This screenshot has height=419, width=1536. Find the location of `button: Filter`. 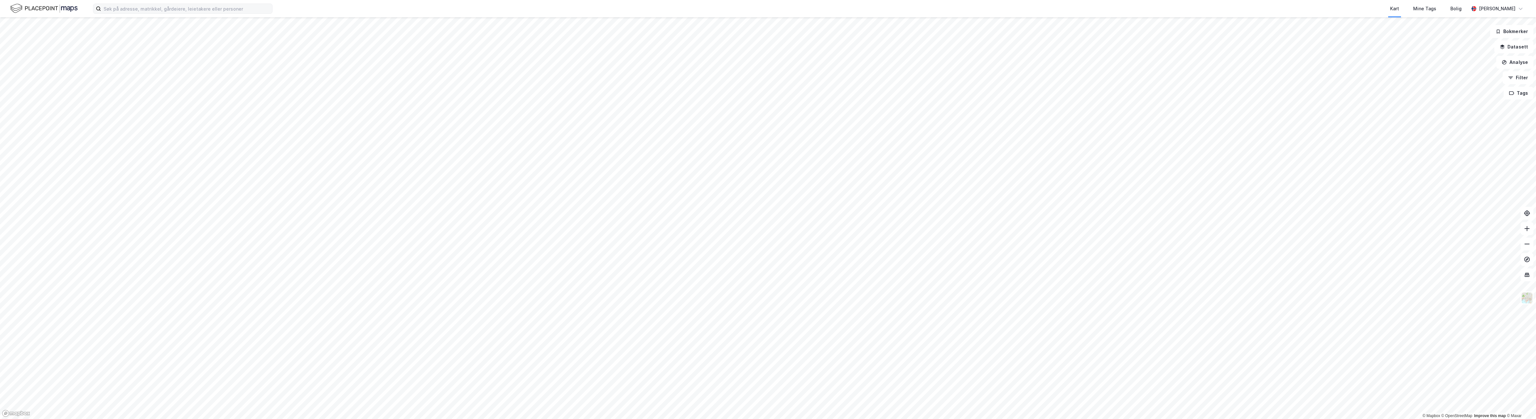

button: Filter is located at coordinates (1518, 78).